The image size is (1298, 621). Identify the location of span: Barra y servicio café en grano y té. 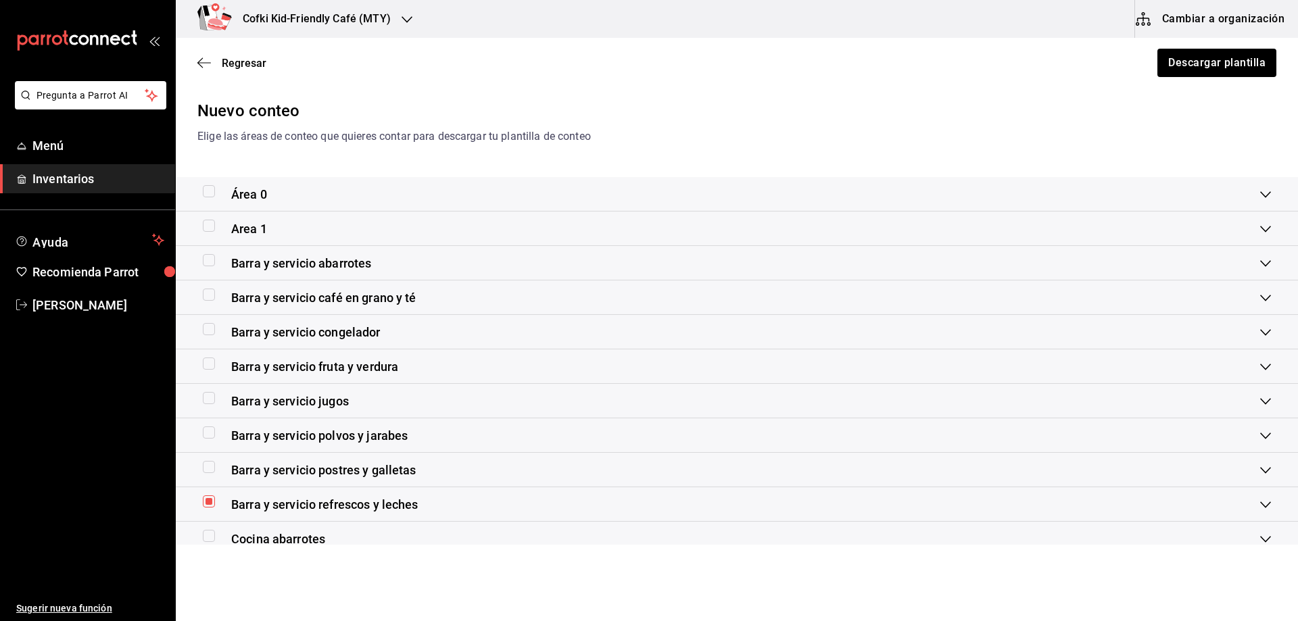
(324, 297).